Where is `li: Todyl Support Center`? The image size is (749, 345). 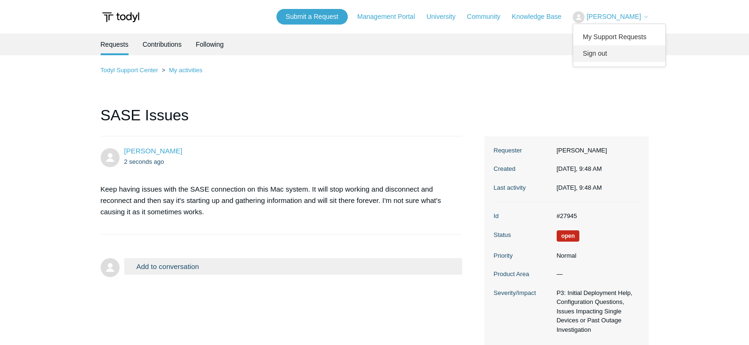 li: Todyl Support Center is located at coordinates (130, 70).